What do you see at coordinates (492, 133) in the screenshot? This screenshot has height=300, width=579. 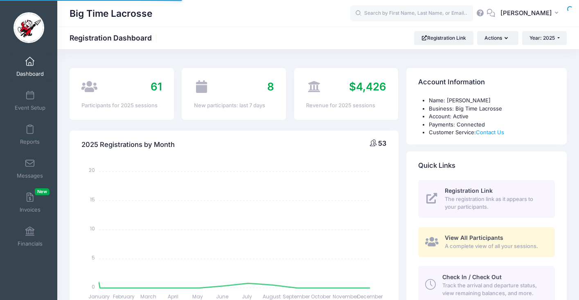 I see `li: Customer Service:` at bounding box center [492, 133].